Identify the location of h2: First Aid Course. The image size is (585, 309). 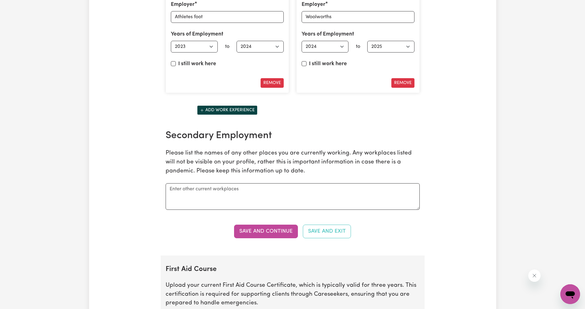
(293, 269).